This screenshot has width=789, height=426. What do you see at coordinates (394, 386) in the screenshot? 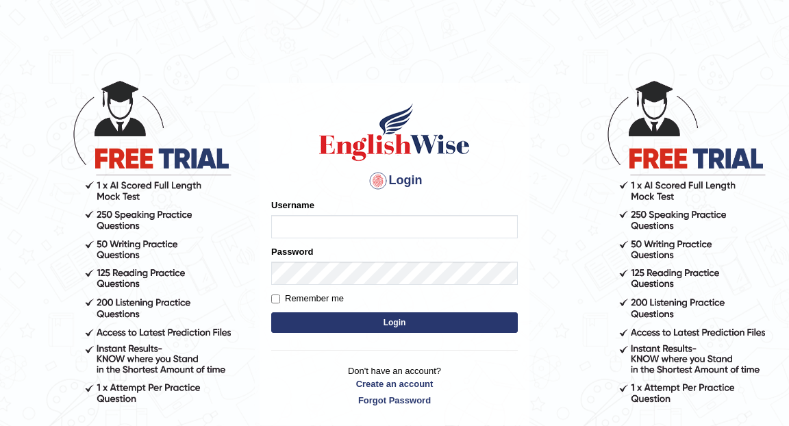
I see `p: Don't have an account?` at bounding box center [394, 386].